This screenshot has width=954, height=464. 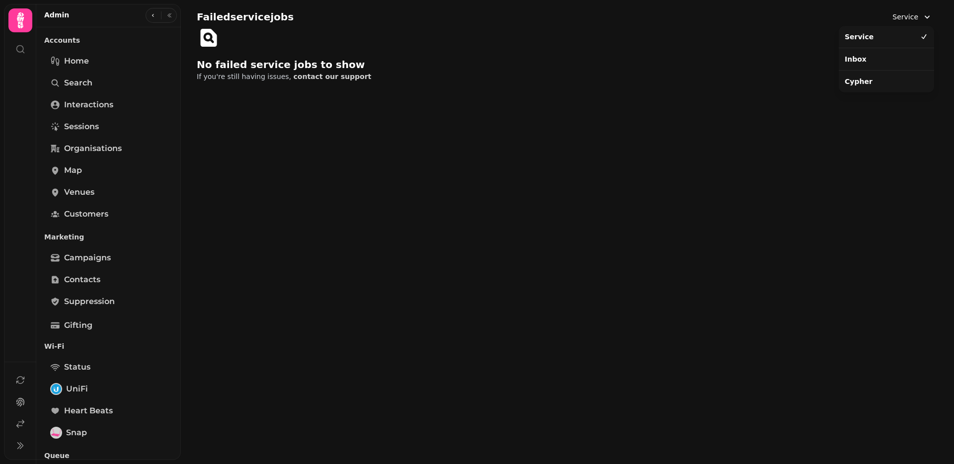 What do you see at coordinates (912, 17) in the screenshot?
I see `button: Service` at bounding box center [912, 17].